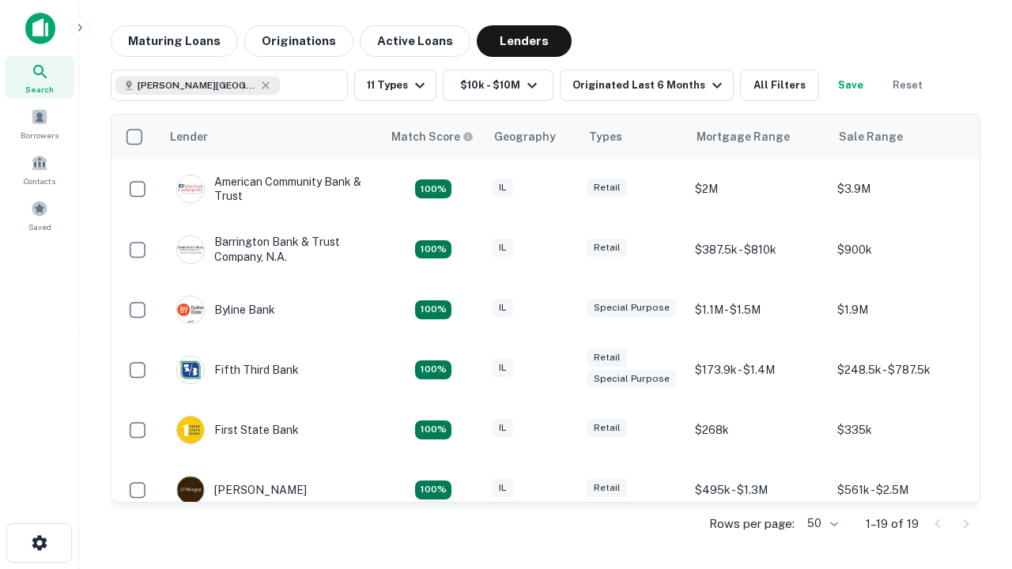 Image resolution: width=1012 pixels, height=569 pixels. Describe the element at coordinates (415, 41) in the screenshot. I see `button: Active Loans` at that location.